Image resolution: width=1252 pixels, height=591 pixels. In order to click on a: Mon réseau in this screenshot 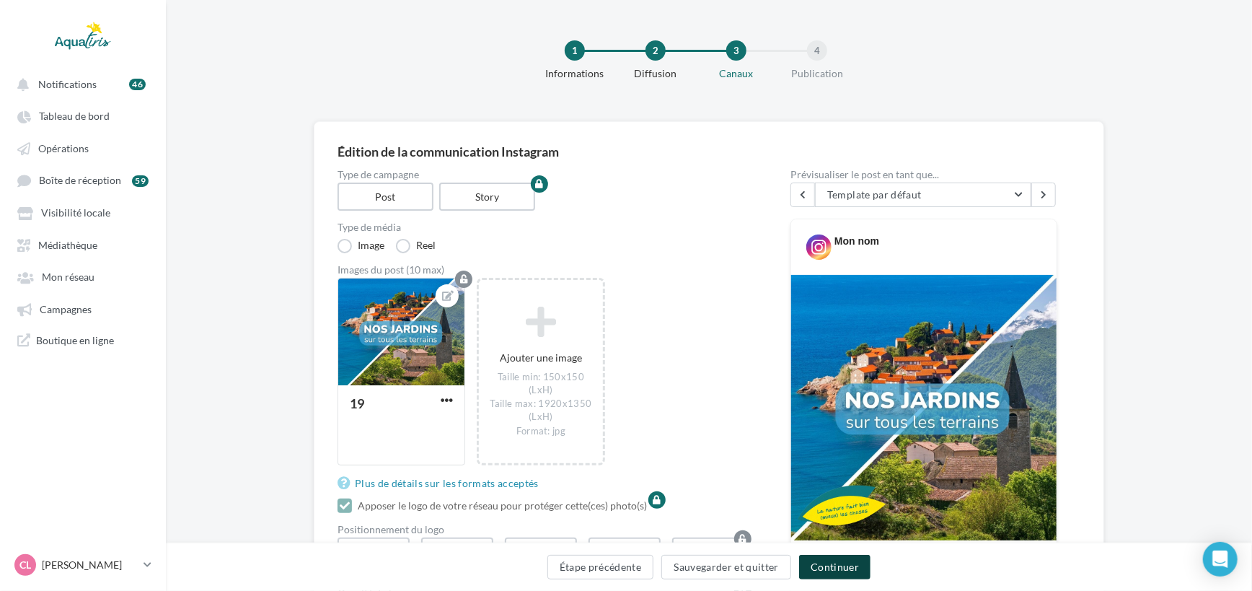, I will do `click(83, 276)`.